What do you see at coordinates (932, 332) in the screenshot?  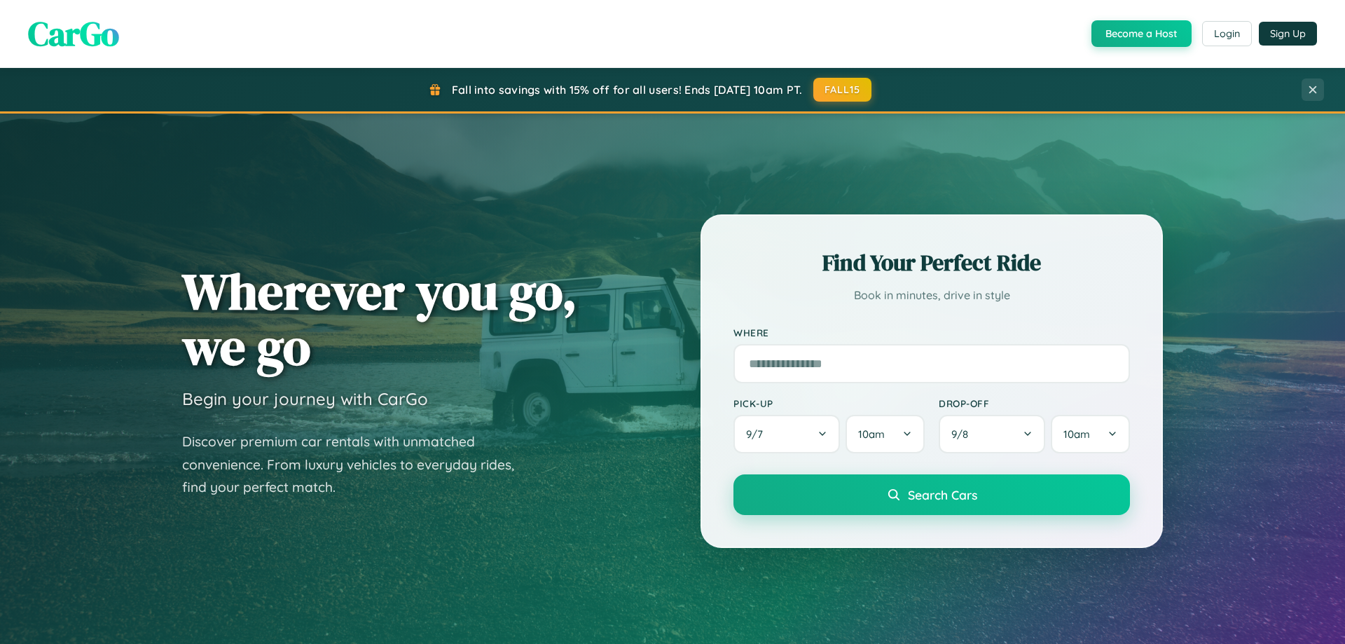 I see `label: Where` at bounding box center [932, 332].